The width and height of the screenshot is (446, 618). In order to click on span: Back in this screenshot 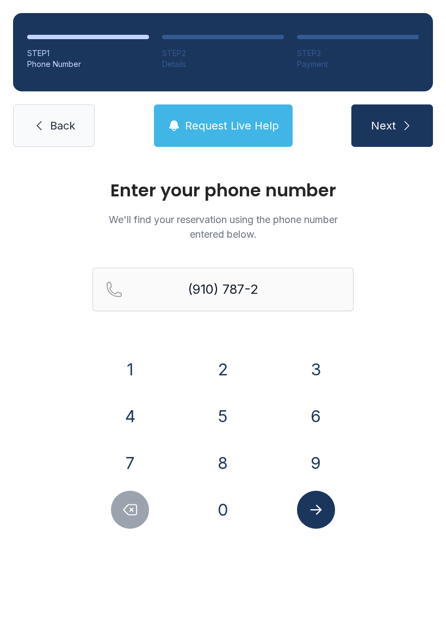, I will do `click(63, 126)`.